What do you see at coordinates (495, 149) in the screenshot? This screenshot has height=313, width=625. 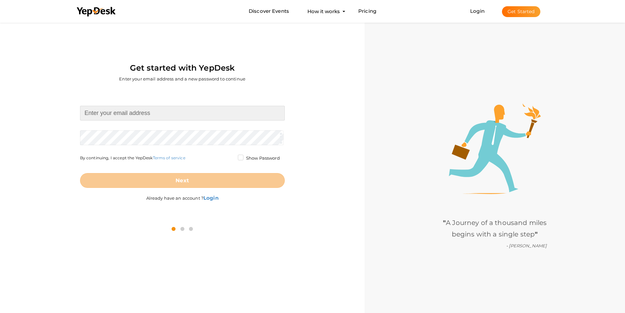 I see `img: step1-illustration.png` at bounding box center [495, 149].